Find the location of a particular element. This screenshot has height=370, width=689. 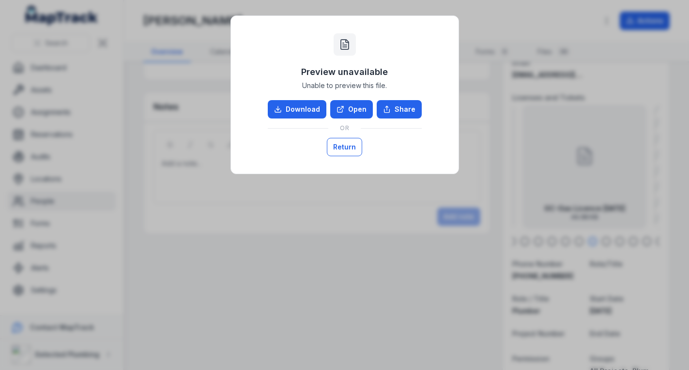

a: Download is located at coordinates (297, 109).